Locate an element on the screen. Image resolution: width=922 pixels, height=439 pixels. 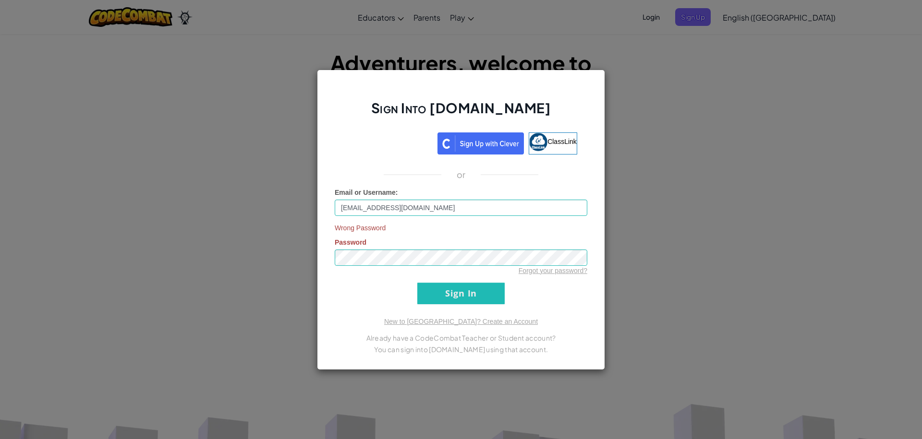
p: Already have a CodeCombat Teacher or Student account? is located at coordinates (461, 338).